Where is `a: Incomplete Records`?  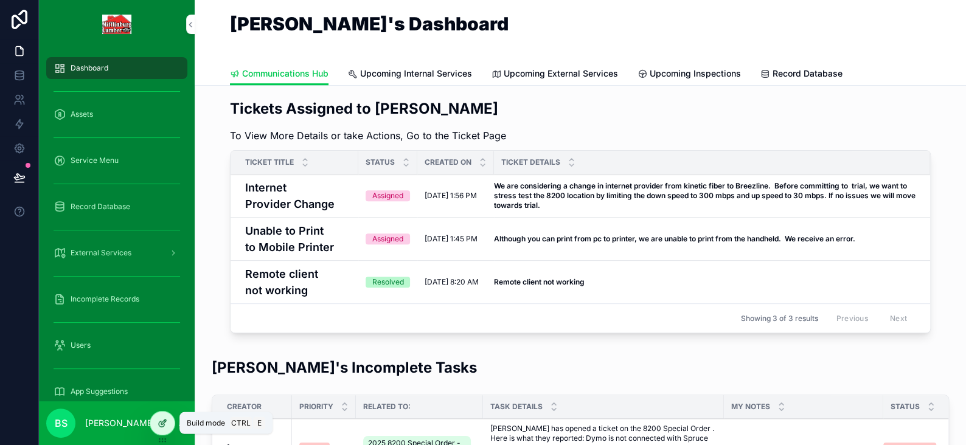
a: Incomplete Records is located at coordinates (117, 299).